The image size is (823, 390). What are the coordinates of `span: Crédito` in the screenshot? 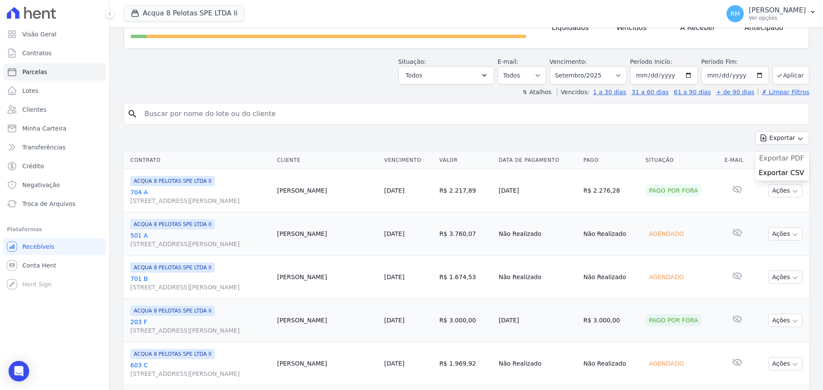 It's located at (33, 166).